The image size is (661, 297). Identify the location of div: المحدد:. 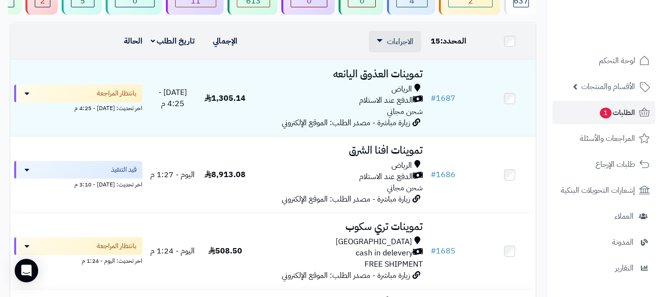
(455, 41).